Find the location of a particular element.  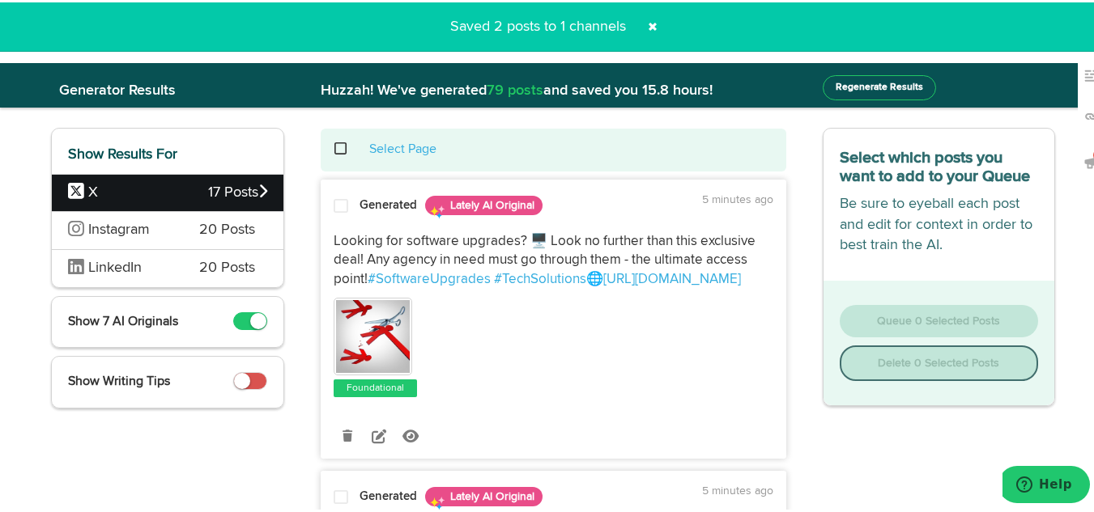

span: Saved 2 posts to 1 channels is located at coordinates (538, 24).